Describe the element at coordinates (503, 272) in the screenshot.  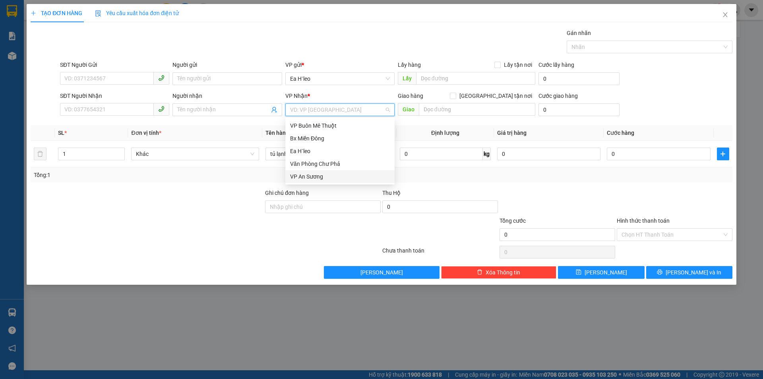
I see `span: Xóa Thông tin` at that location.